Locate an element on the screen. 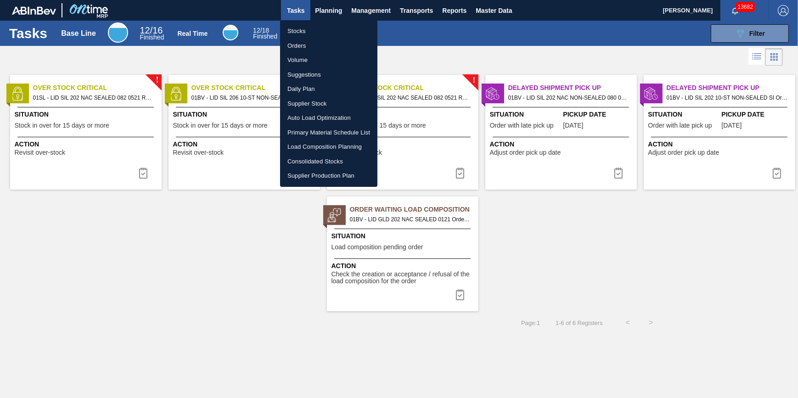  li: Load Composition Planning is located at coordinates (329, 147).